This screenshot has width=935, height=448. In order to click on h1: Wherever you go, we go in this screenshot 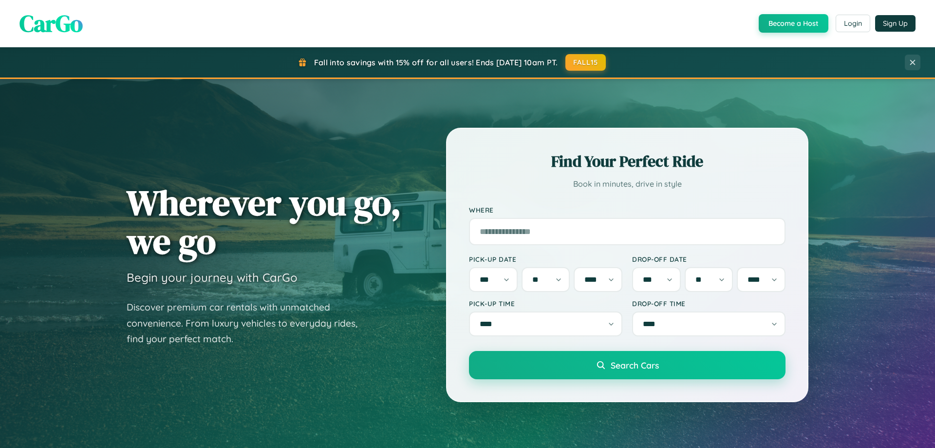, I will do `click(264, 222)`.